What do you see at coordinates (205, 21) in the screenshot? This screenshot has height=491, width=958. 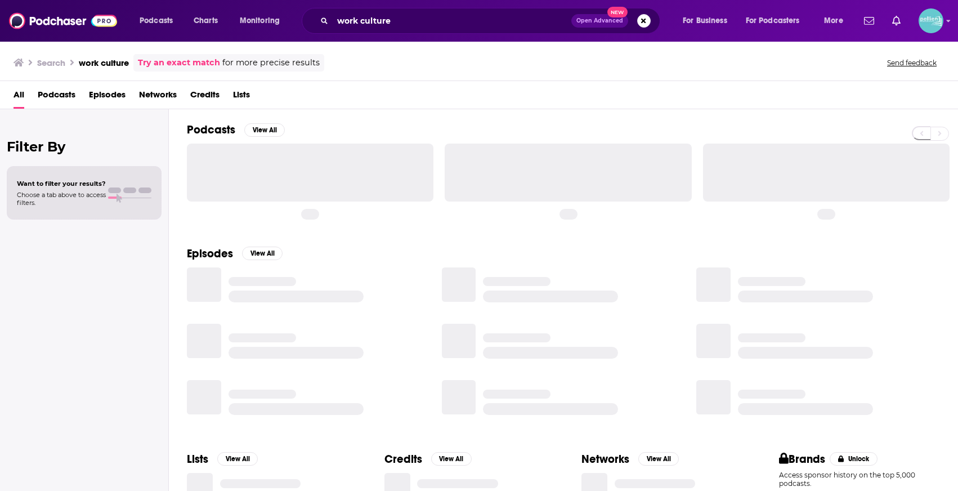 I see `a: Charts` at bounding box center [205, 21].